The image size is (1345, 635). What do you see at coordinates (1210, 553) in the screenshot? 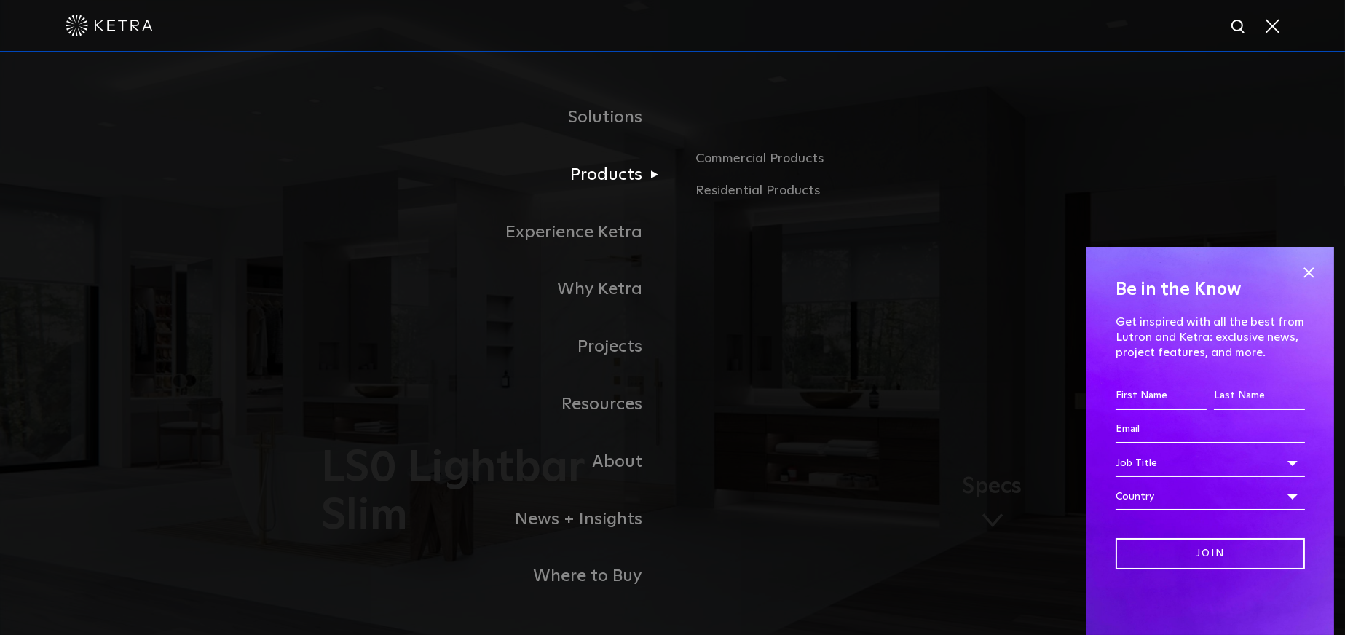
I see `input: Join` at bounding box center [1210, 553].